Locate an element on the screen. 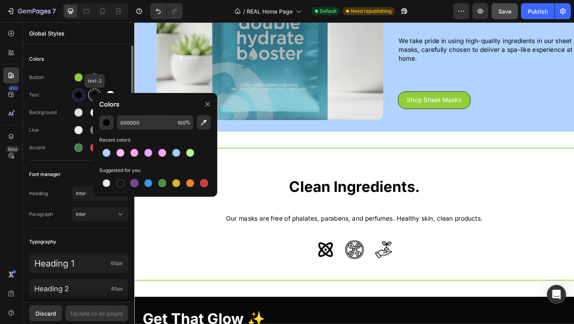  button: Update to all pages is located at coordinates (96, 313).